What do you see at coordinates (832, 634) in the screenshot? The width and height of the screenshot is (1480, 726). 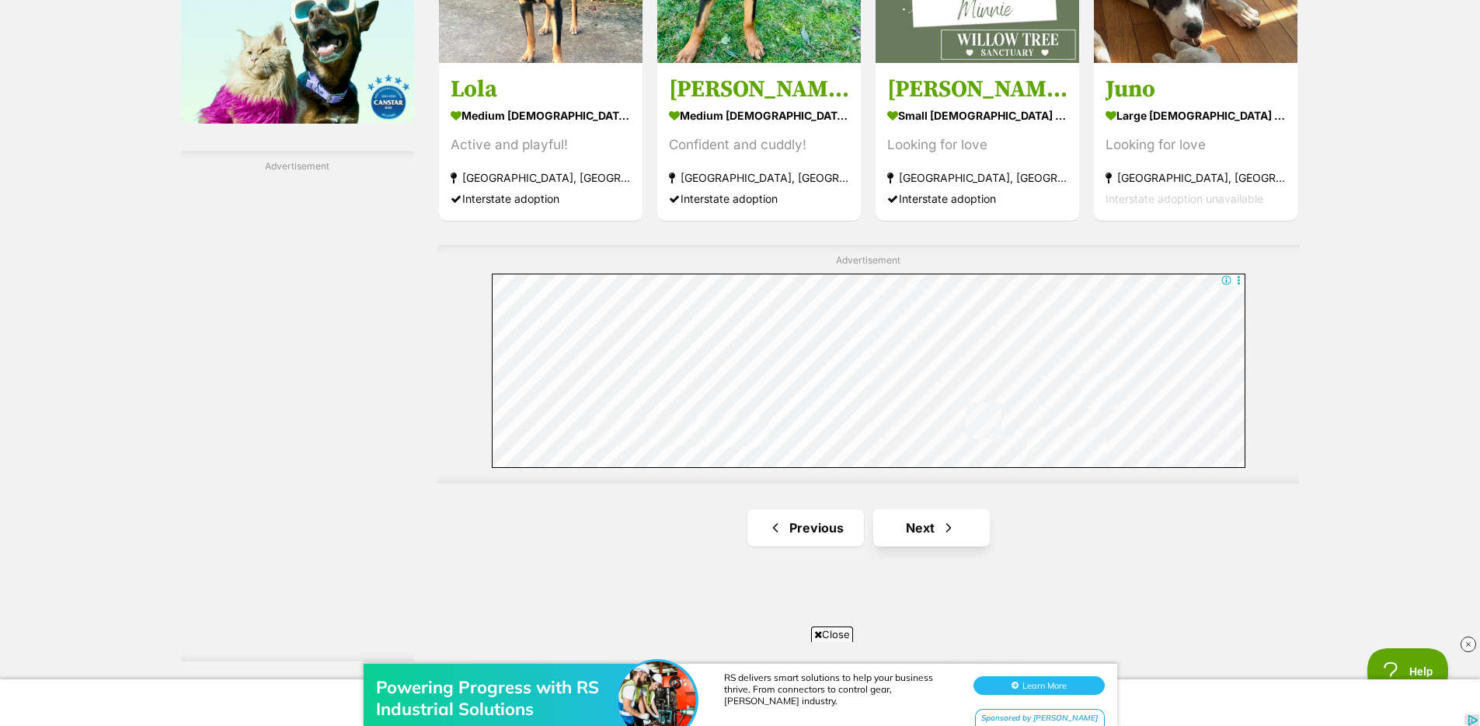 I see `span: Close` at bounding box center [832, 634].